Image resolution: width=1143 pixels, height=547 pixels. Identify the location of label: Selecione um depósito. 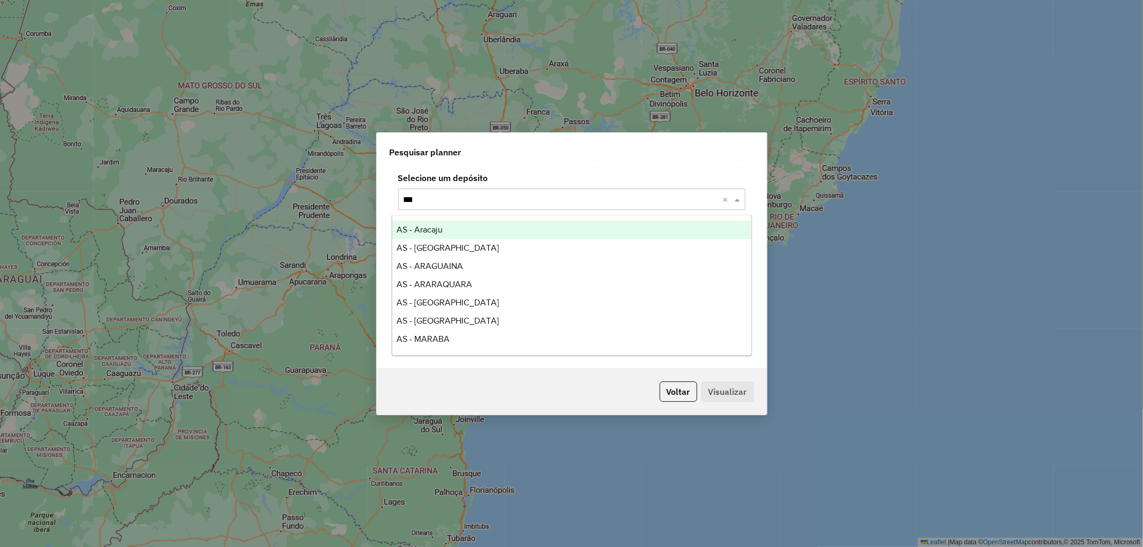
(572, 178).